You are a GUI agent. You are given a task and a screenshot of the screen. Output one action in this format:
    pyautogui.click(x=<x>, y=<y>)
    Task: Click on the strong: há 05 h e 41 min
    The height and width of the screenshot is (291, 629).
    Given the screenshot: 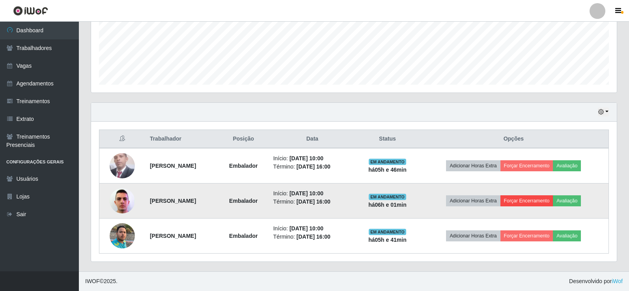 What is the action you would take?
    pyautogui.click(x=387, y=240)
    